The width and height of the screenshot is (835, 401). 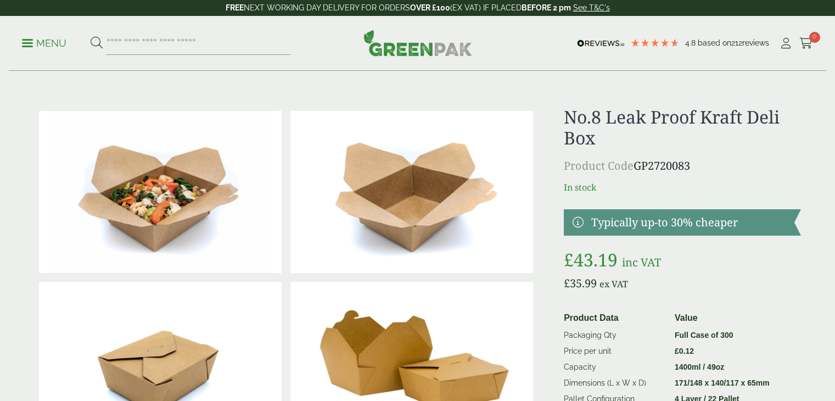 I want to click on img: REVIEWS.io, so click(x=601, y=43).